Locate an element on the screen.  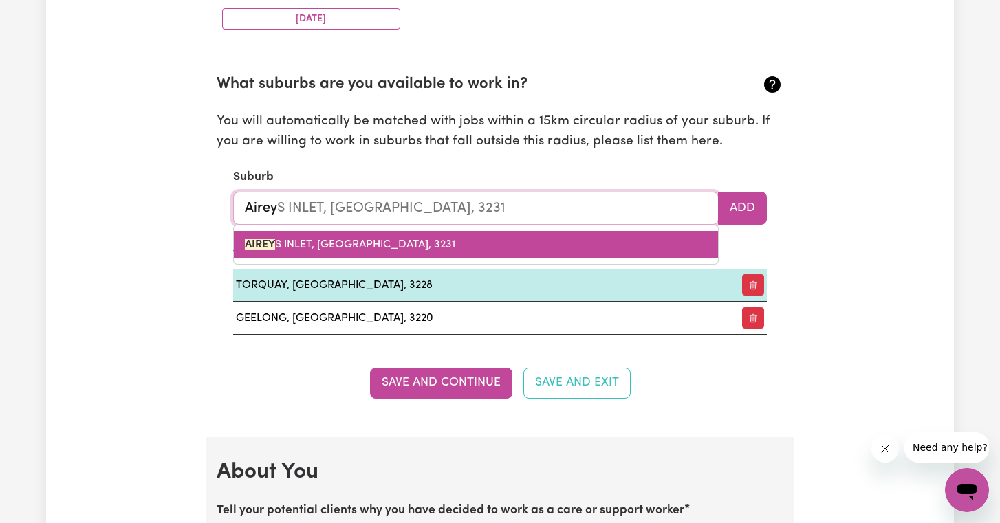
mark: AIREY is located at coordinates (260, 245).